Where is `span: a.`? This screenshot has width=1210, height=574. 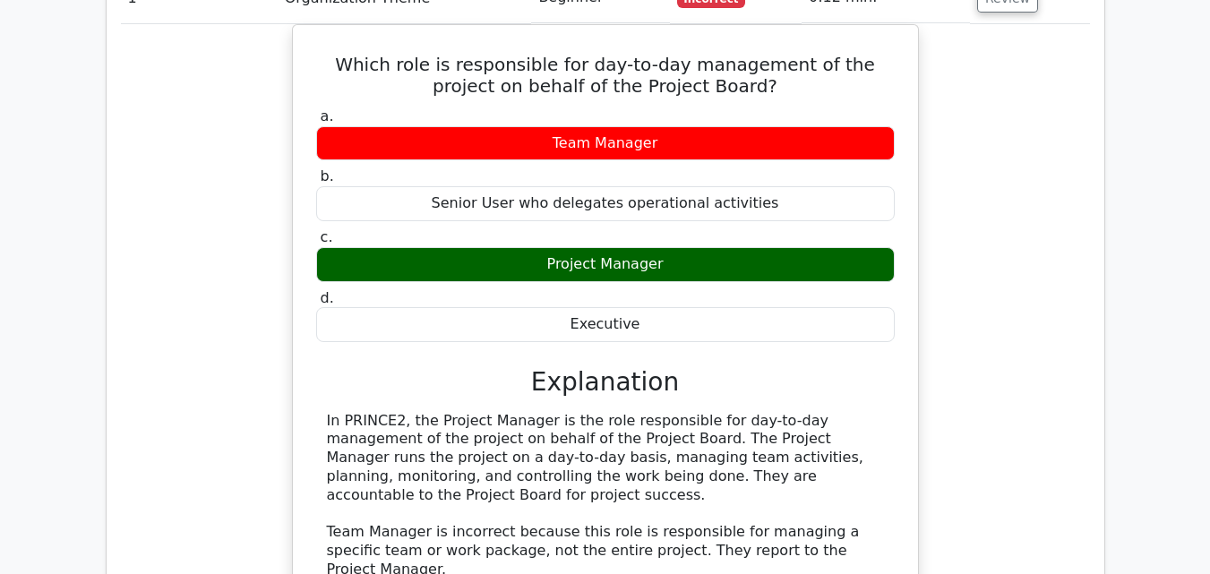 span: a. is located at coordinates (327, 116).